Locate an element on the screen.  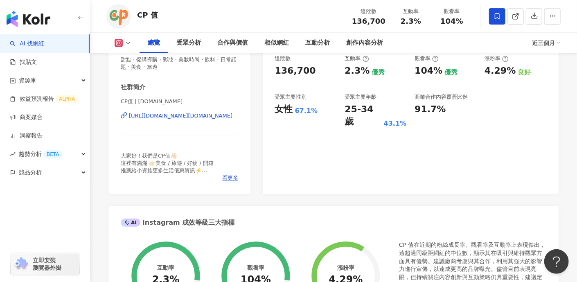
div: 2.3% is located at coordinates (357, 71).